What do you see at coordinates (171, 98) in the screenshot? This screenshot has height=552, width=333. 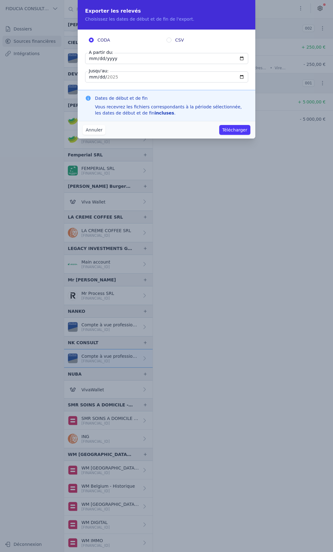 I see `h3: Dates de début et de fin` at bounding box center [171, 98].